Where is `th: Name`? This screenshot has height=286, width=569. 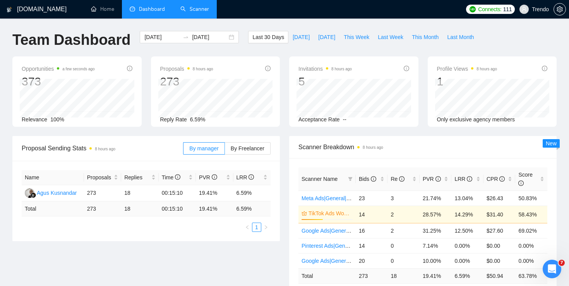
th: Name is located at coordinates (53, 178).